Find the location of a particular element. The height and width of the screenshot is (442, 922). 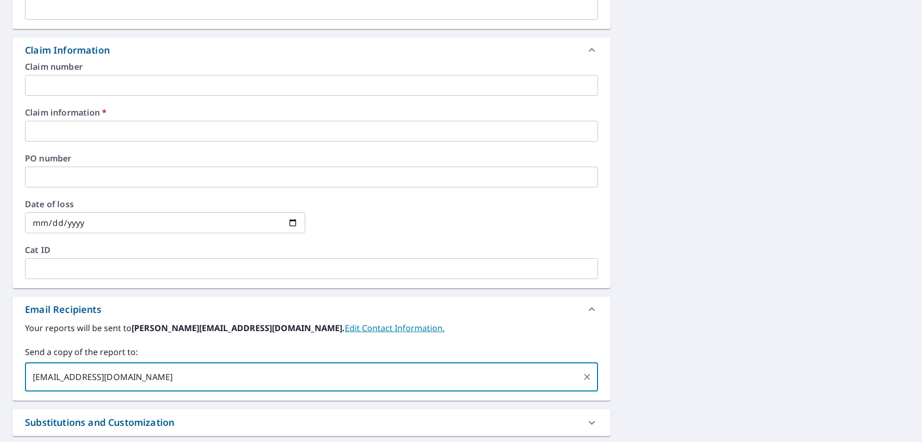

label: Claim number is located at coordinates (312, 67).